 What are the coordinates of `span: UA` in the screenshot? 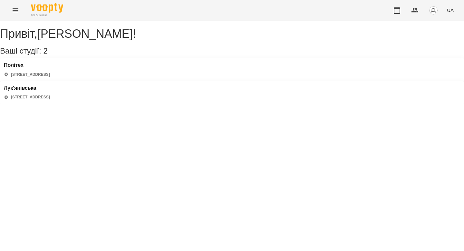 It's located at (450, 10).